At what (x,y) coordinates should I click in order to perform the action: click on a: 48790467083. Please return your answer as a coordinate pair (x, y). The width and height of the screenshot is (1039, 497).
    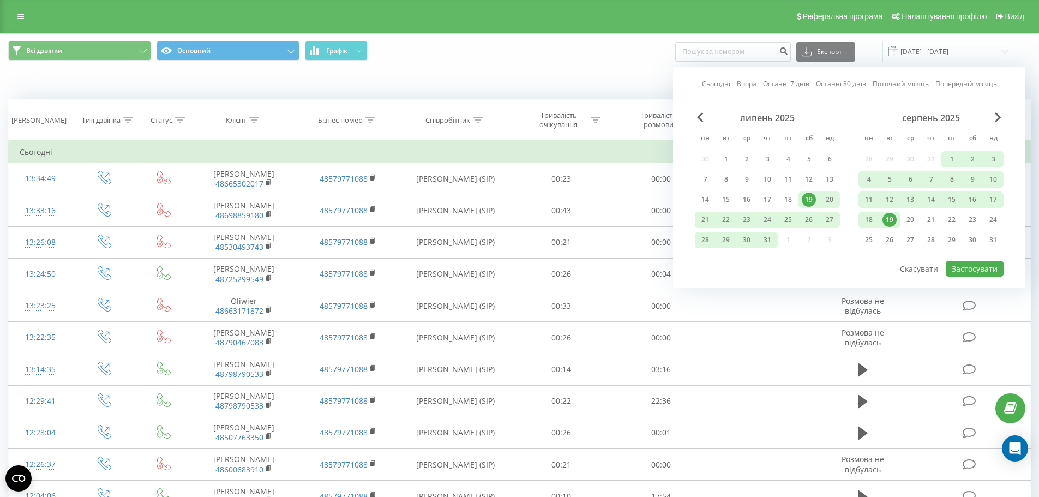
    Looking at the image, I should click on (239, 342).